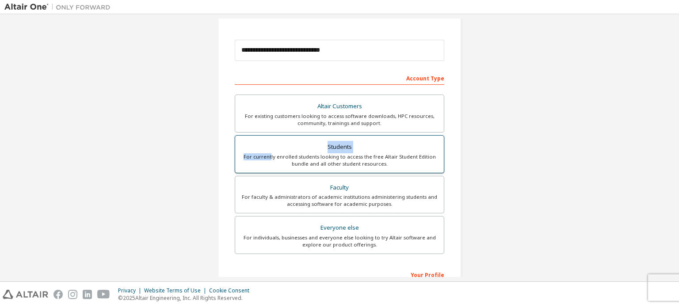 This screenshot has width=679, height=307. What do you see at coordinates (176, 291) in the screenshot?
I see `div: Website Terms of Use` at bounding box center [176, 291].